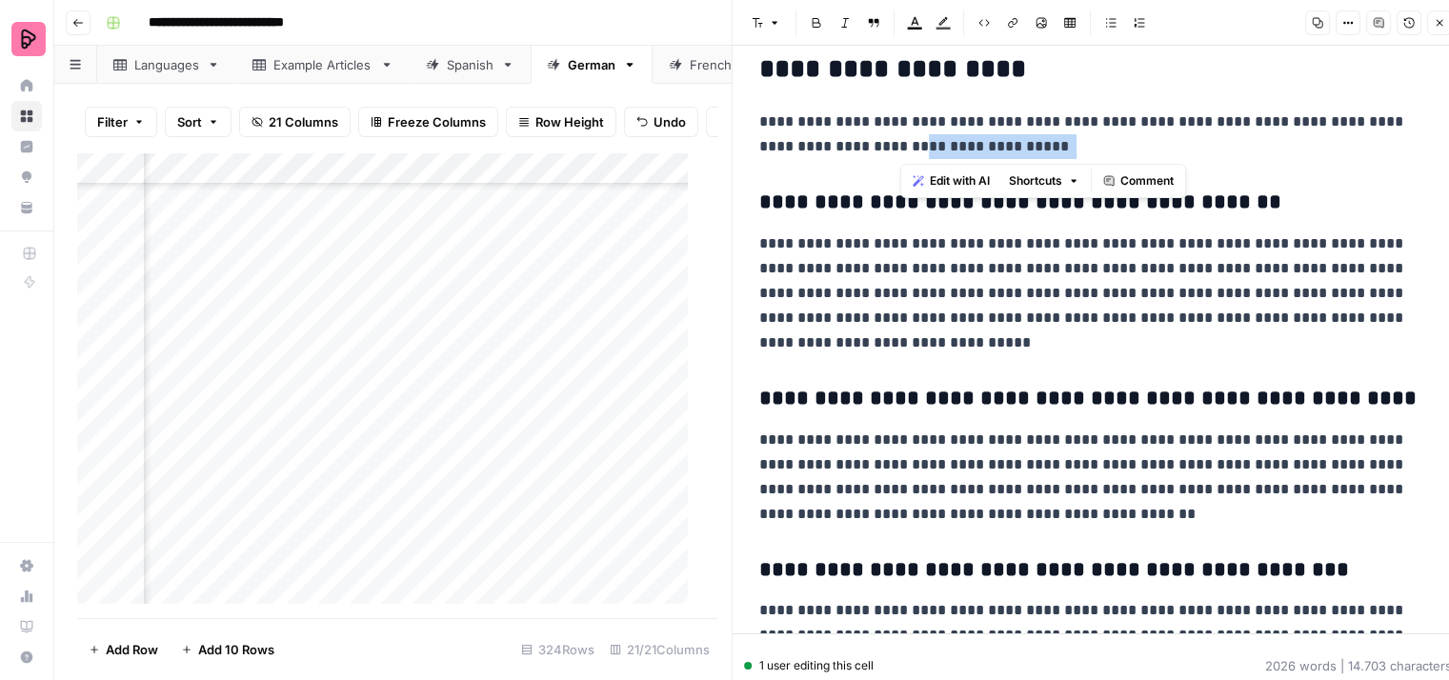  What do you see at coordinates (570, 122) in the screenshot?
I see `span: Row Height` at bounding box center [570, 122].